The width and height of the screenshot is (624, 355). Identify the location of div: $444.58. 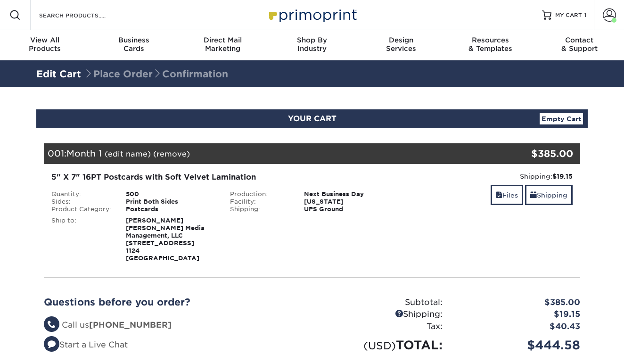
(518, 345).